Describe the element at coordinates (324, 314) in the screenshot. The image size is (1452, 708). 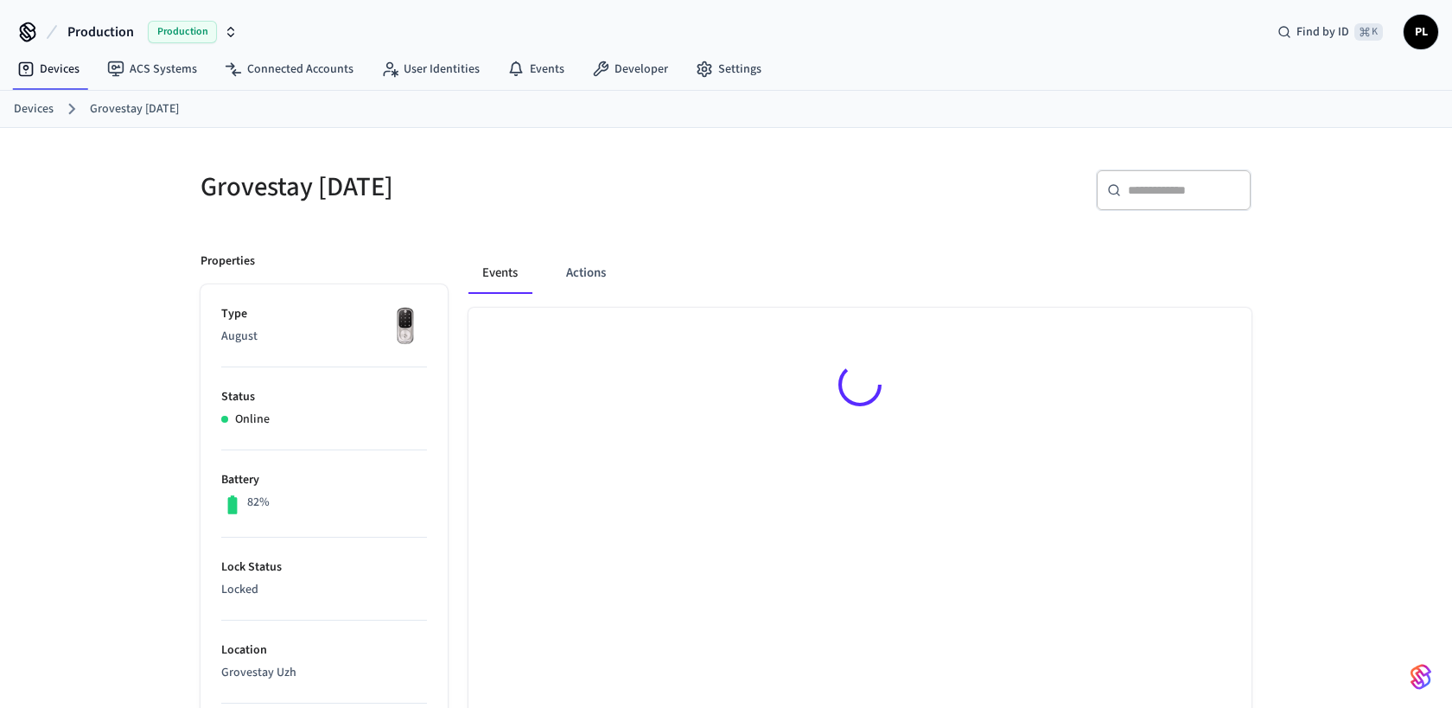
I see `p: Type` at that location.